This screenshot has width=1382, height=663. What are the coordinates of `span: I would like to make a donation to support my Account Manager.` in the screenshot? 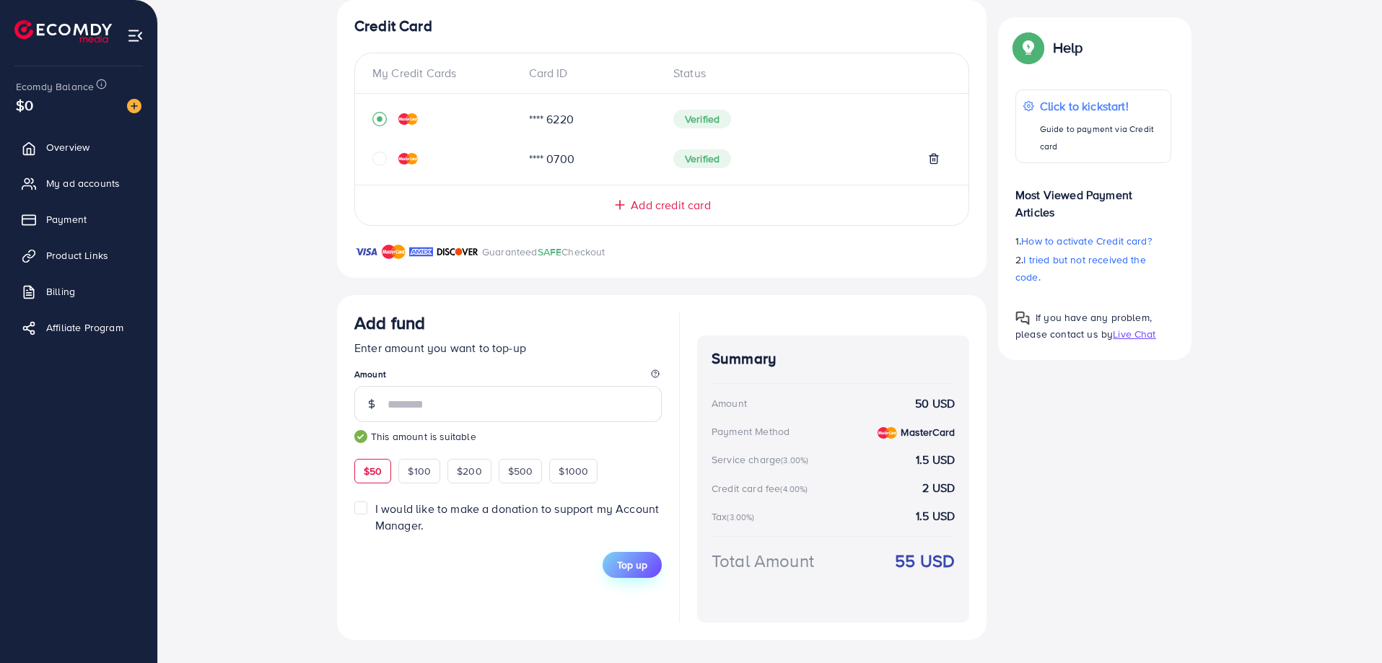 It's located at (517, 517).